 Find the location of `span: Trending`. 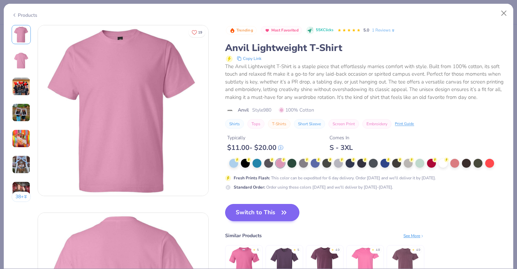

span: Trending is located at coordinates (244, 30).